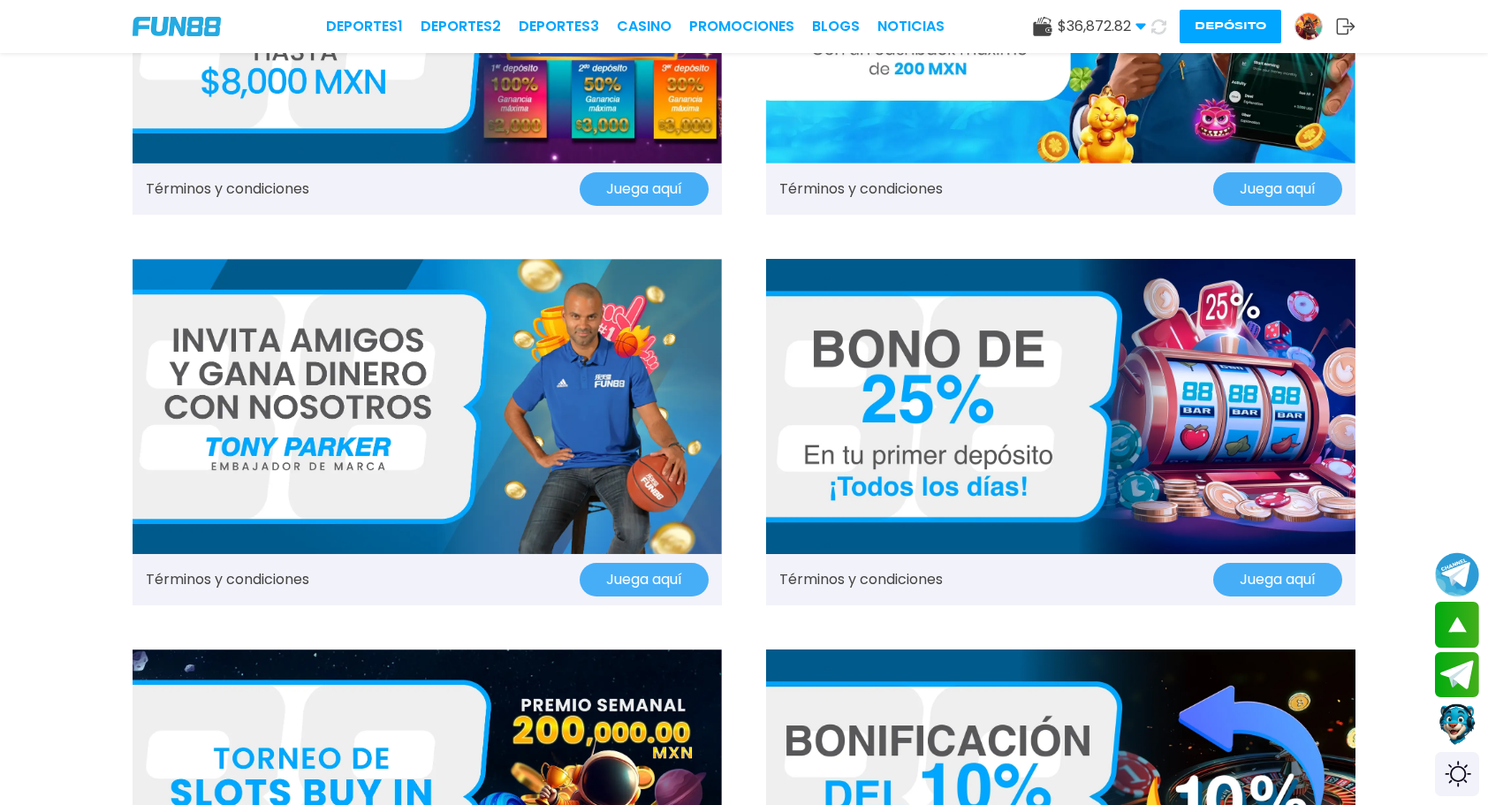 Image resolution: width=1488 pixels, height=805 pixels. I want to click on img: Avatar, so click(1309, 27).